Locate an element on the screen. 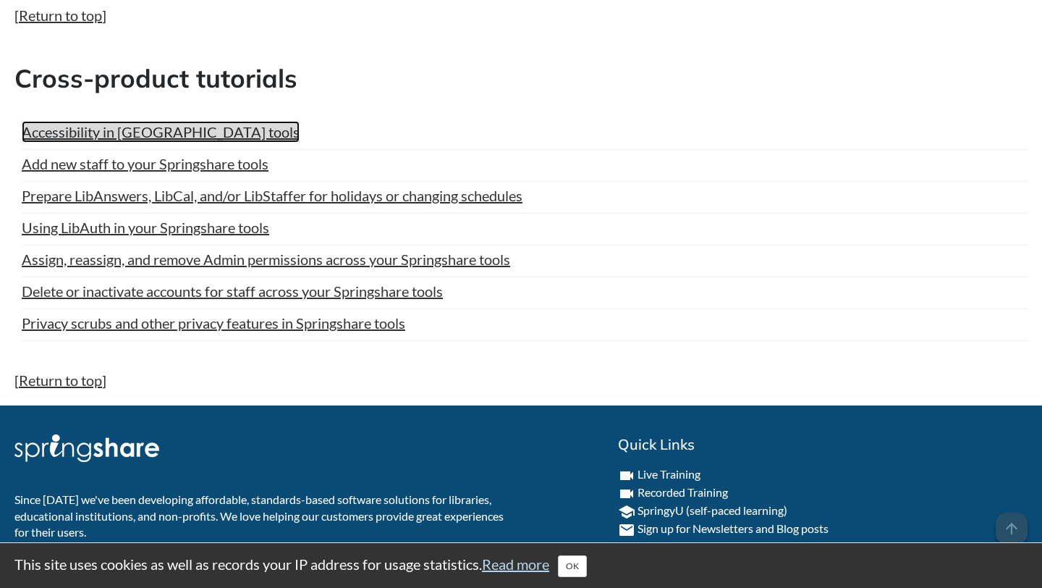 The image size is (1042, 588). img: Springshare is located at coordinates (87, 448).